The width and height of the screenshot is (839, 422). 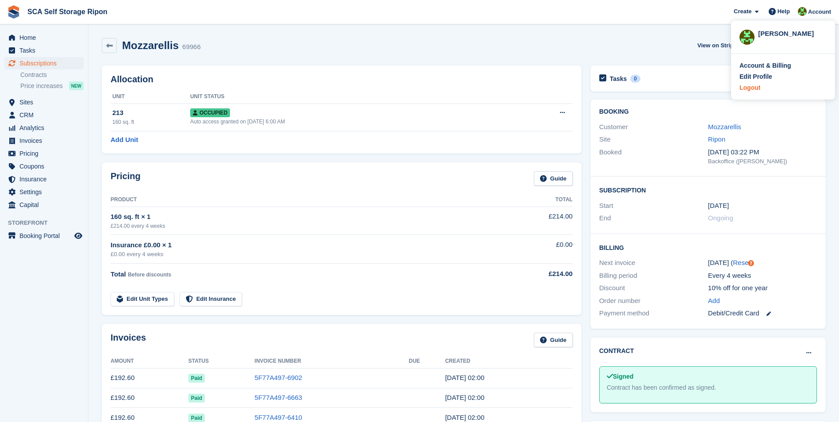 What do you see at coordinates (48, 223) in the screenshot?
I see `span: Storefront` at bounding box center [48, 223].